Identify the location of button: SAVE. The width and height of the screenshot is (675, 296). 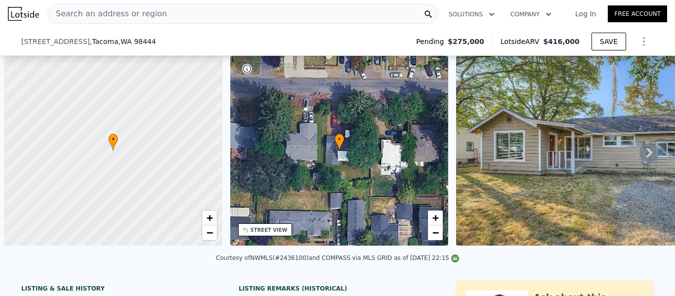
(609, 41).